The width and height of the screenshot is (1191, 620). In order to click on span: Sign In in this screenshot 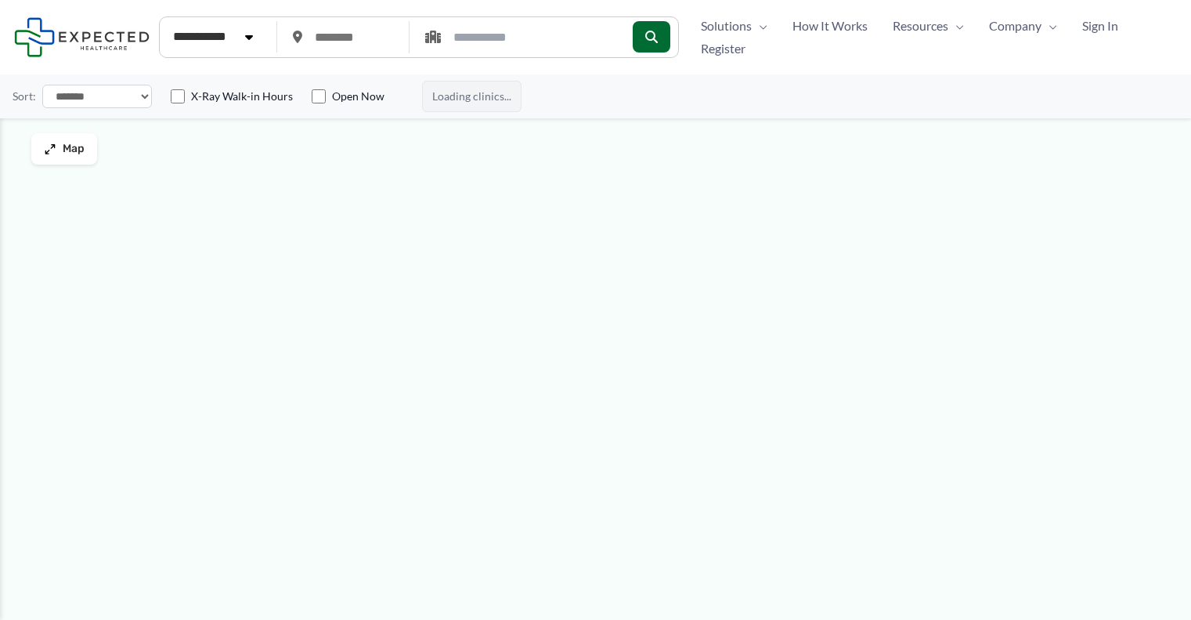, I will do `click(1100, 26)`.